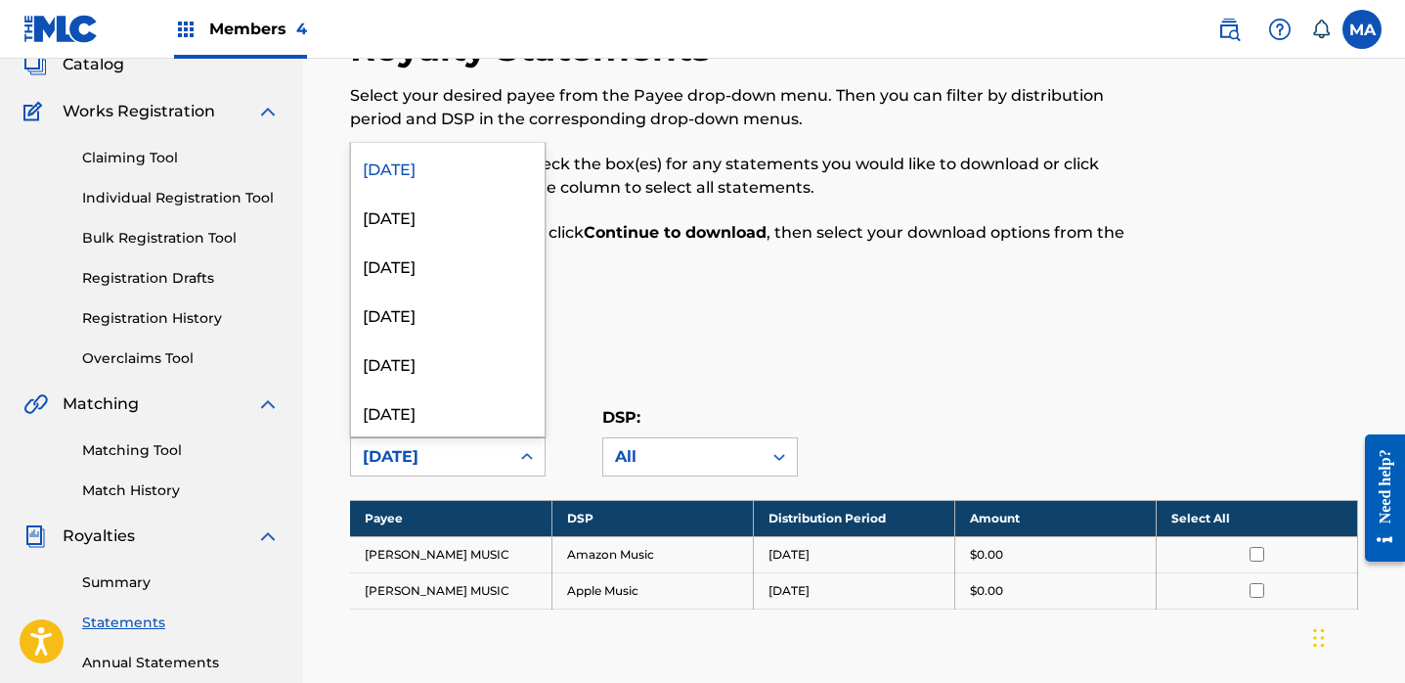 The width and height of the screenshot is (1405, 683). I want to click on a: Match History, so click(181, 490).